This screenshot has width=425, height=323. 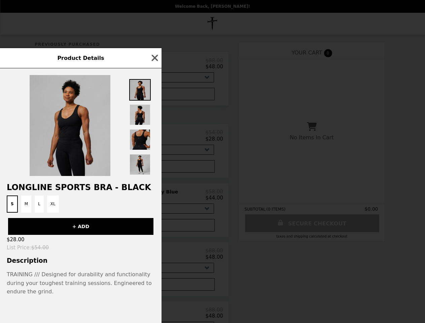 What do you see at coordinates (26, 204) in the screenshot?
I see `button: M` at bounding box center [26, 204].